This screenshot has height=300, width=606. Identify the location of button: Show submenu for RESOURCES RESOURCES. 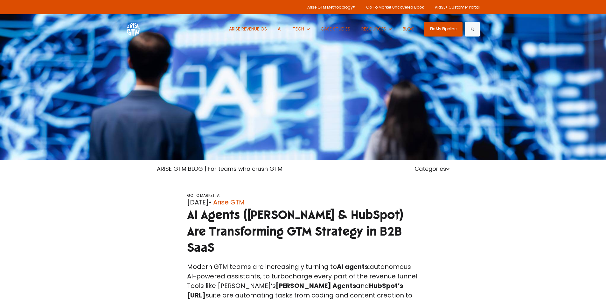
(376, 29).